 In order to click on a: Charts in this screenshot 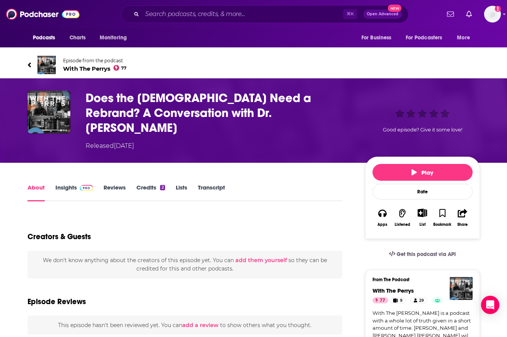, I will do `click(78, 38)`.